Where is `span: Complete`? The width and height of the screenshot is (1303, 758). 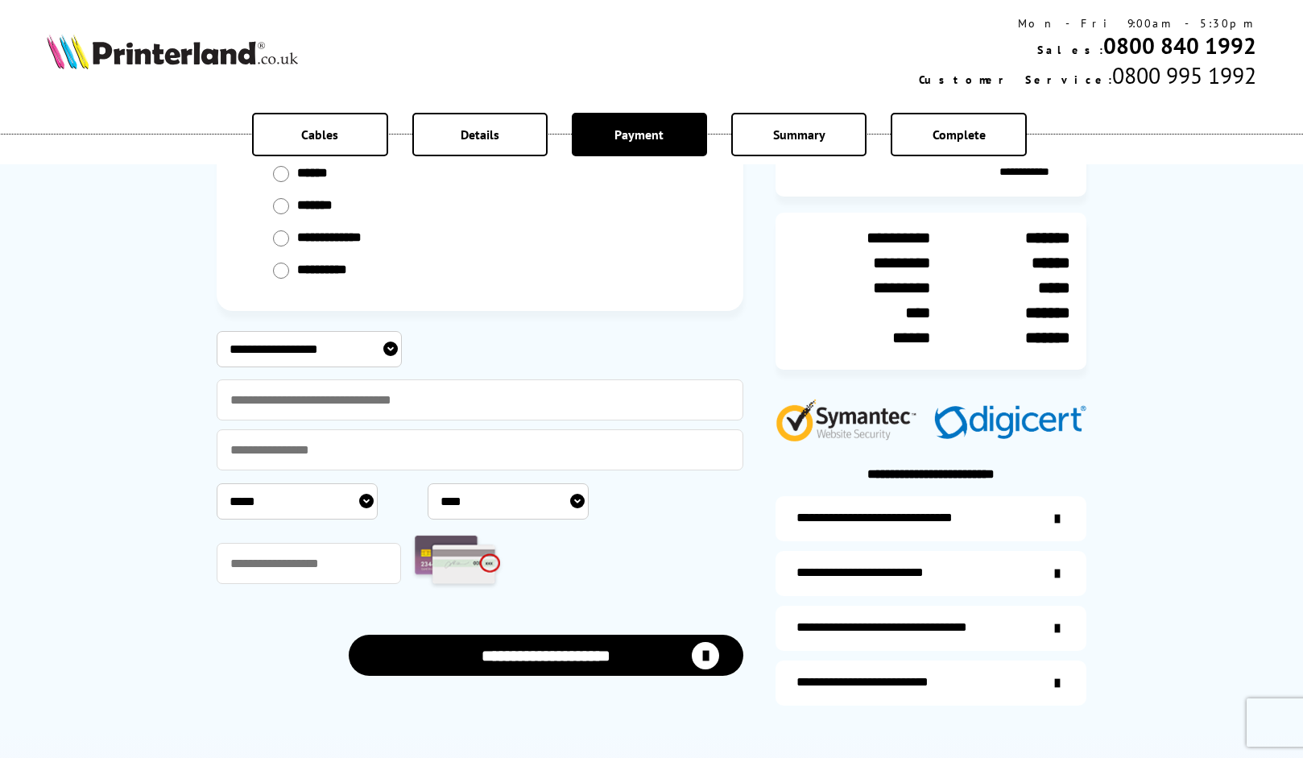
span: Complete is located at coordinates (959, 134).